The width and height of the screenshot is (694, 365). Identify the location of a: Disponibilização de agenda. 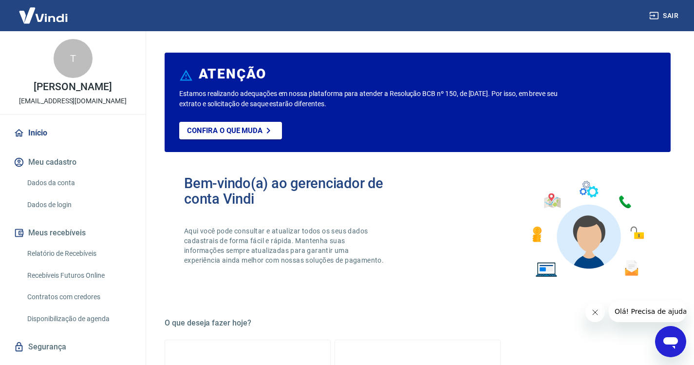
(78, 319).